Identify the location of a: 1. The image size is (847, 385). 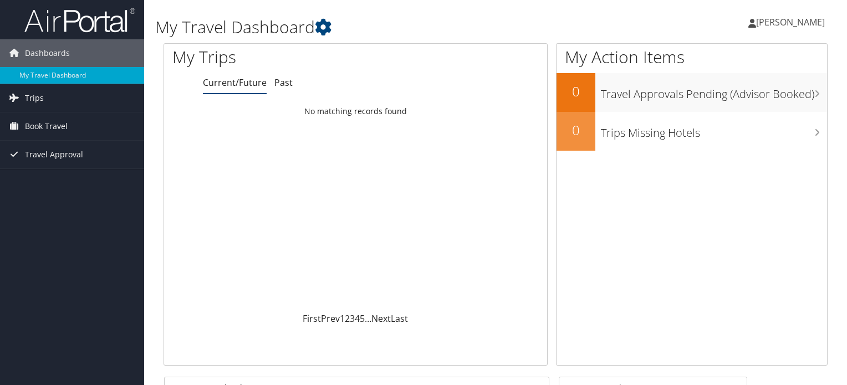
(342, 319).